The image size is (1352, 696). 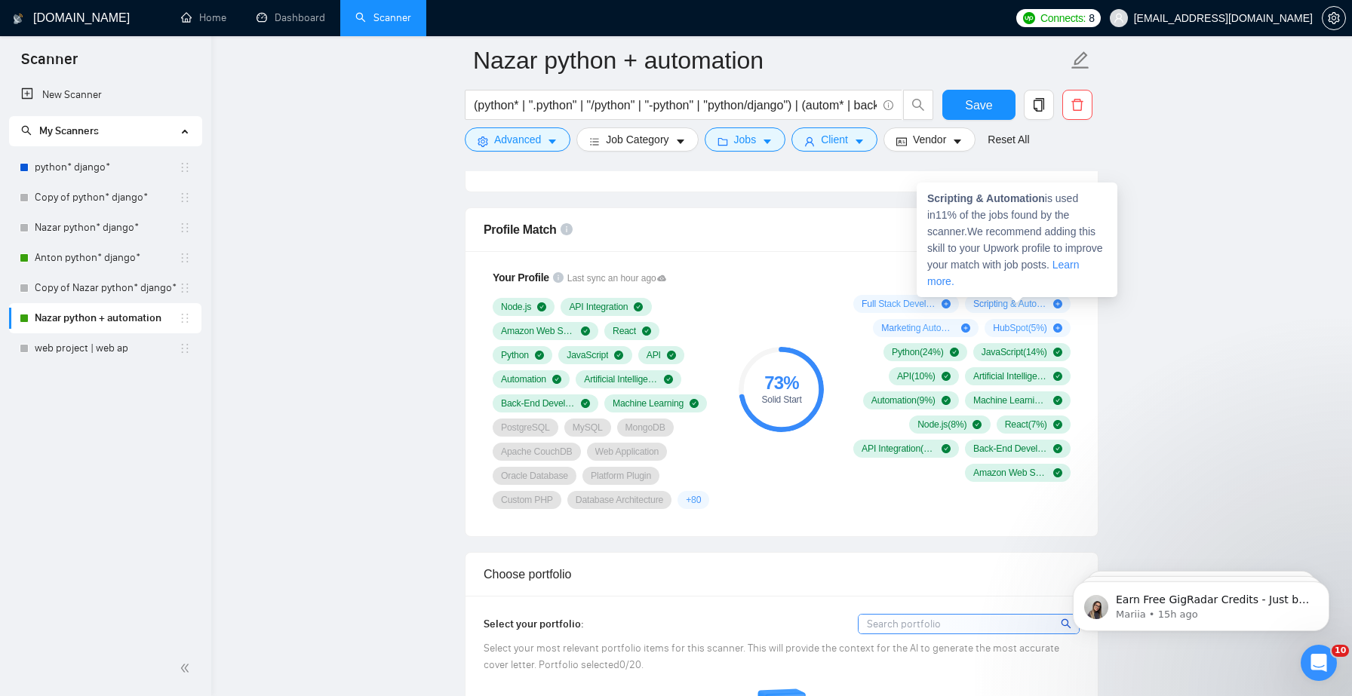 What do you see at coordinates (524, 380) in the screenshot?
I see `span: Automation` at bounding box center [524, 380].